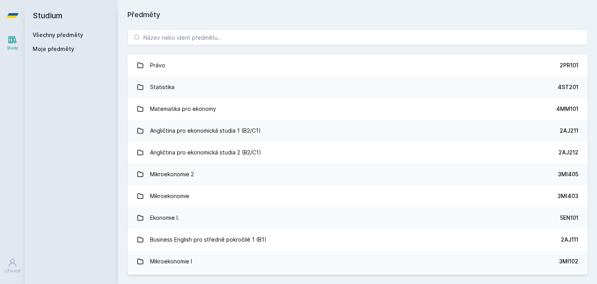 The height and width of the screenshot is (284, 597). Describe the element at coordinates (569, 239) in the screenshot. I see `div: 2AJ111` at that location.